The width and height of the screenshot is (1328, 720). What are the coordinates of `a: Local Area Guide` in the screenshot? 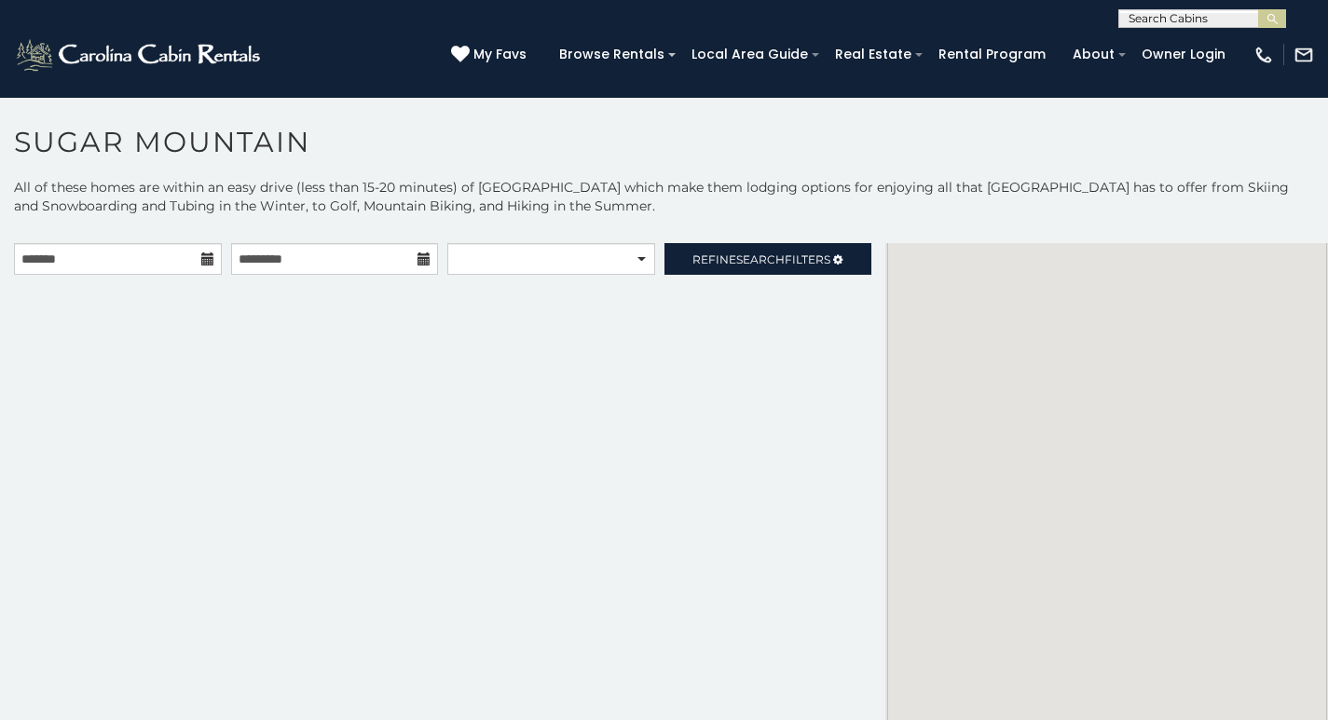 It's located at (749, 54).